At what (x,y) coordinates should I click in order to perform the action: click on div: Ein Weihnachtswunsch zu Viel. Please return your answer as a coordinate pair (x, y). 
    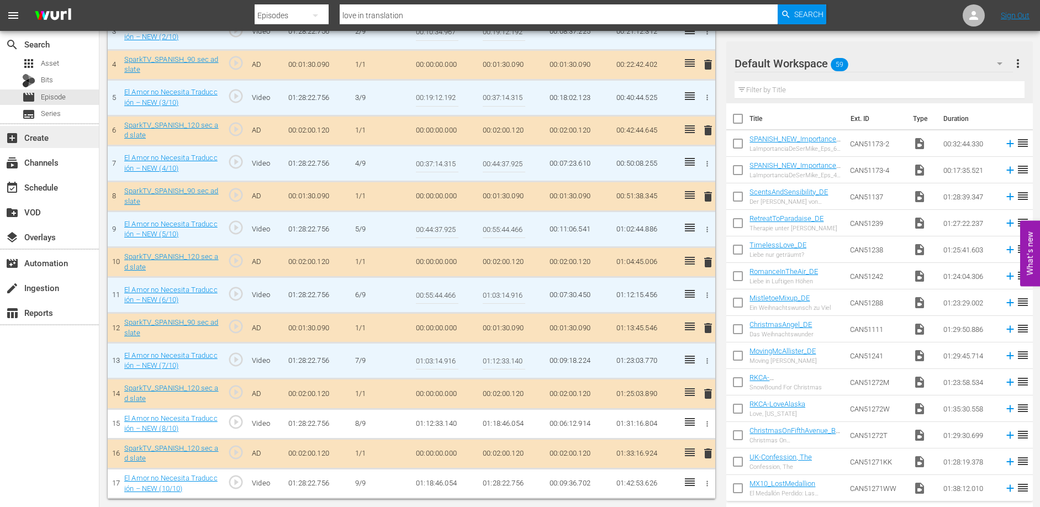
    Looking at the image, I should click on (790, 308).